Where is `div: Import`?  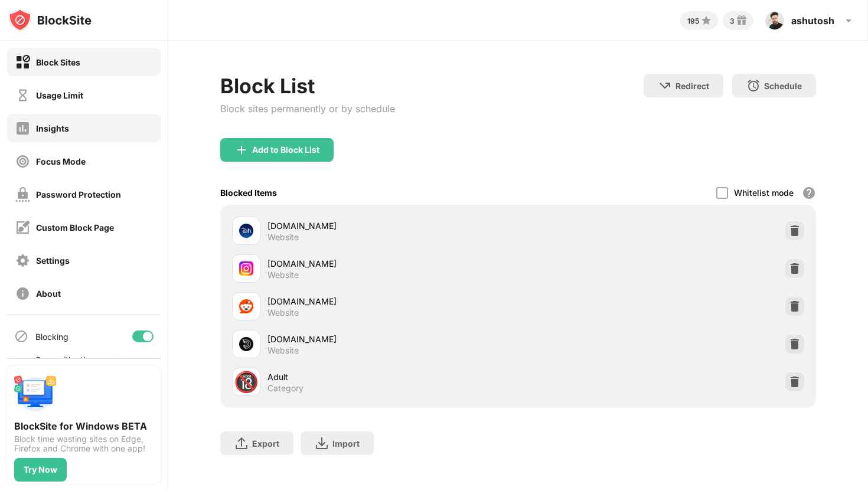
div: Import is located at coordinates (346, 443).